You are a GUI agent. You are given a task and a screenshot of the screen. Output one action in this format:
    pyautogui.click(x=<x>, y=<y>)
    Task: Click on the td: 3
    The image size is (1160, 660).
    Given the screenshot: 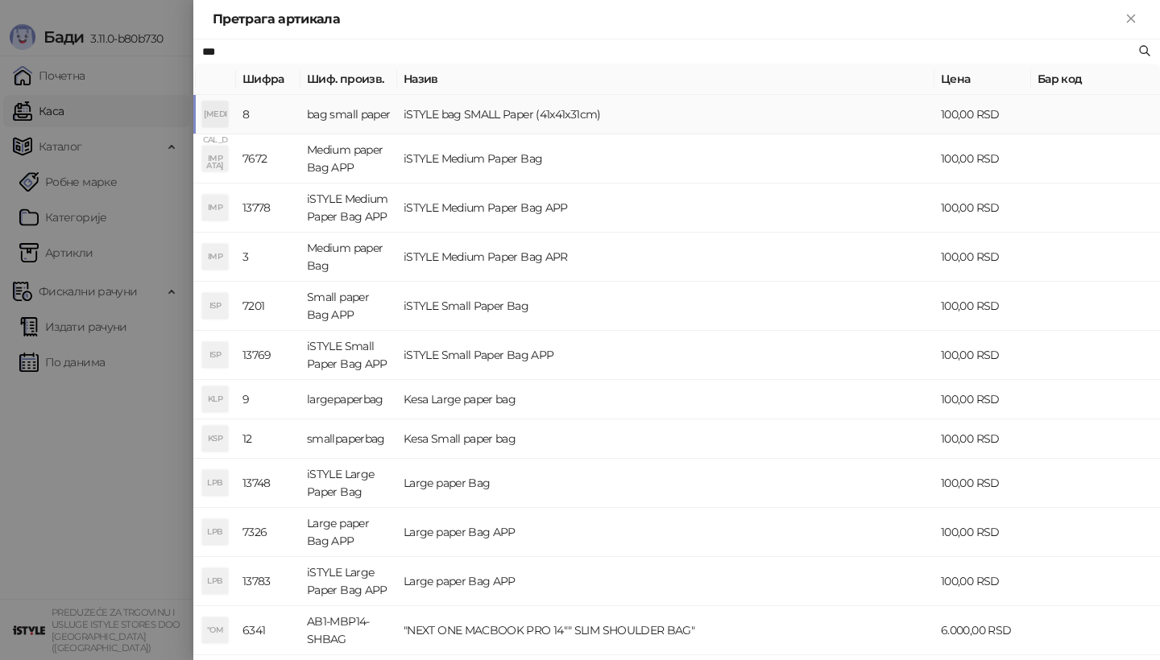 What is the action you would take?
    pyautogui.click(x=268, y=257)
    